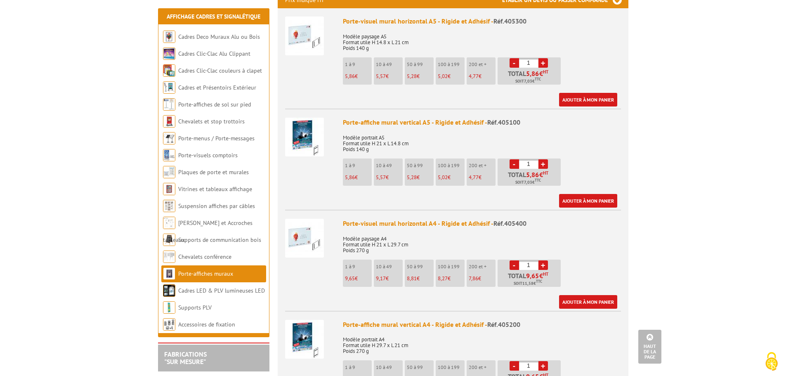 The height and width of the screenshot is (376, 786). I want to click on img: Porte-affiches muraux, so click(169, 273).